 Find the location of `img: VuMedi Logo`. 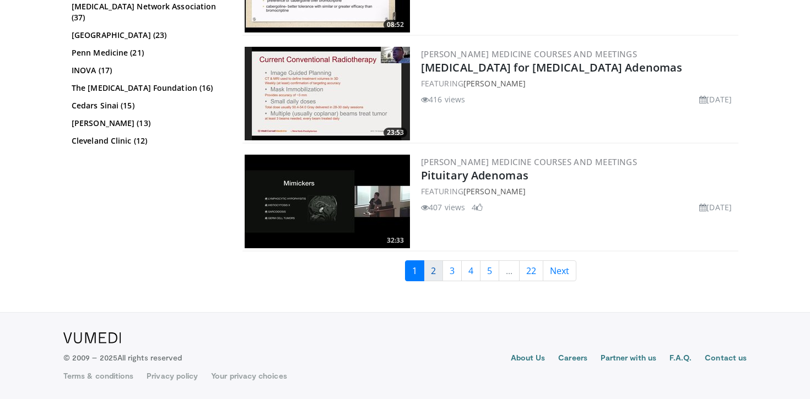

img: VuMedi Logo is located at coordinates (92, 338).